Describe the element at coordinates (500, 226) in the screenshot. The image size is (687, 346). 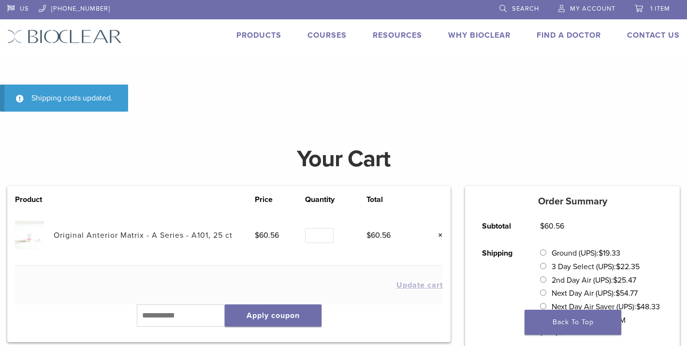
I see `th: Subtotal` at that location.